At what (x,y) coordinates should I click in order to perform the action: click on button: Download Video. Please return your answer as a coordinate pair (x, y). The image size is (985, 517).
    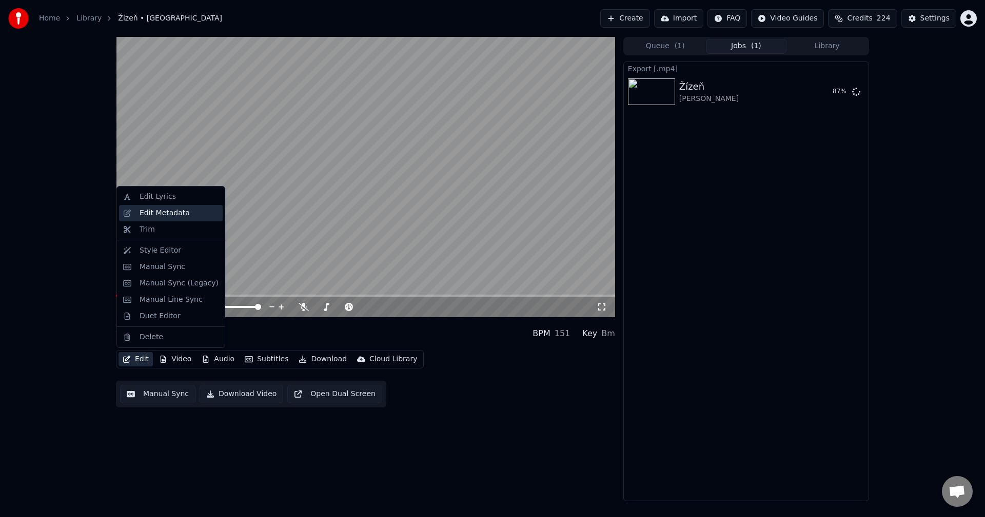
    Looking at the image, I should click on (241, 394).